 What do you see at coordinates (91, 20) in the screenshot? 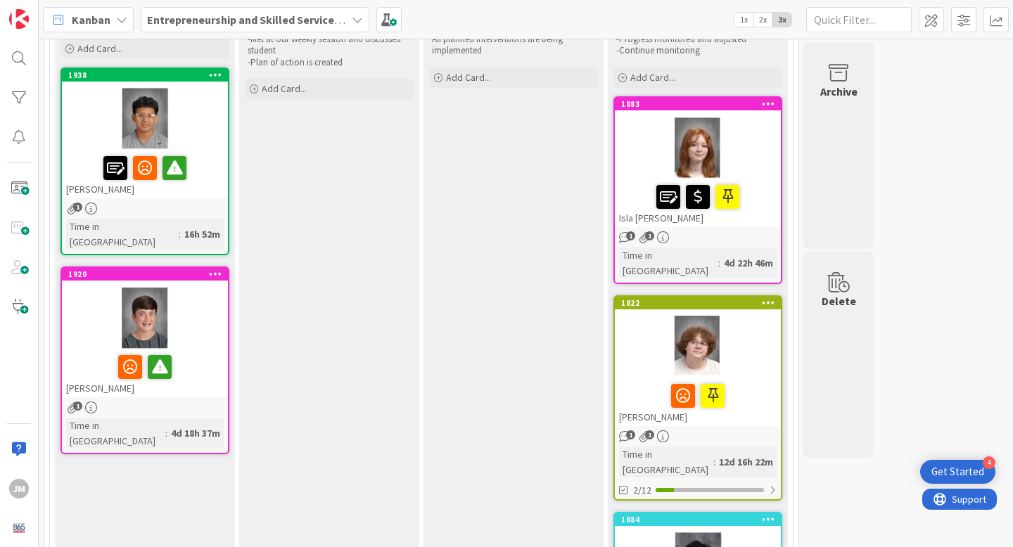
I see `span: Kanban` at bounding box center [91, 20].